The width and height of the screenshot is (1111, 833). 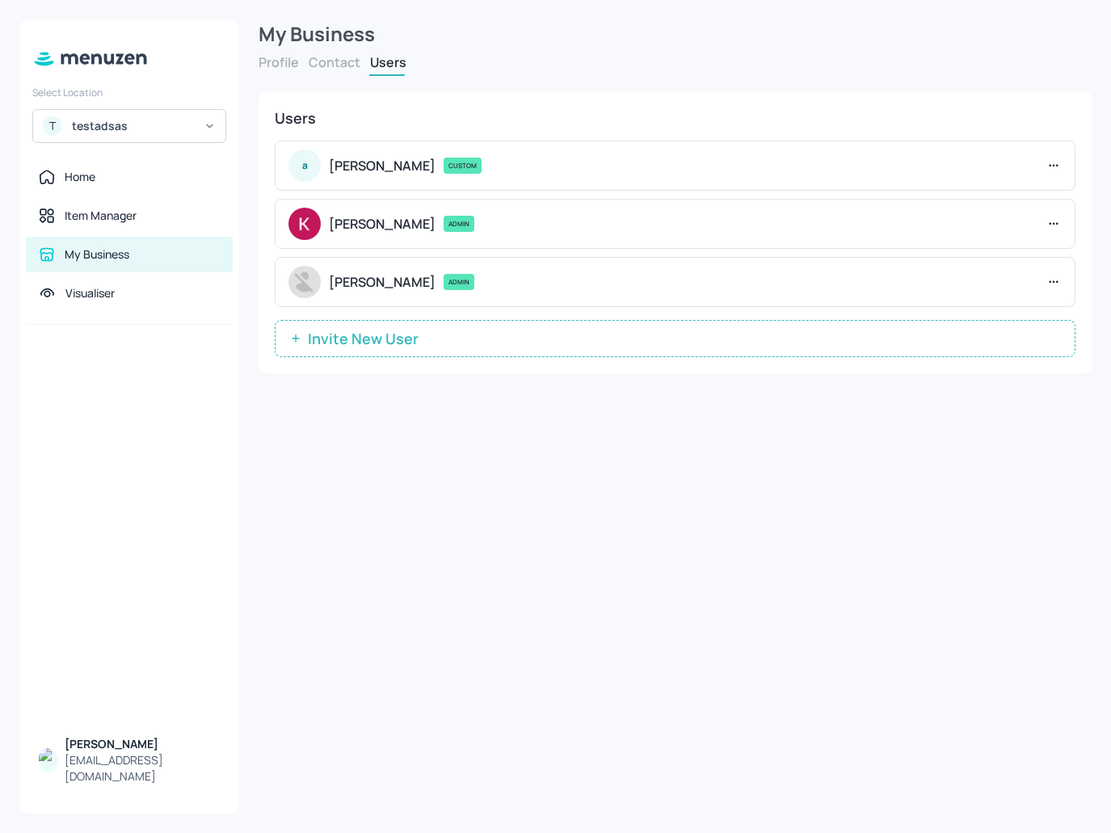 I want to click on span: Invite New User, so click(x=363, y=339).